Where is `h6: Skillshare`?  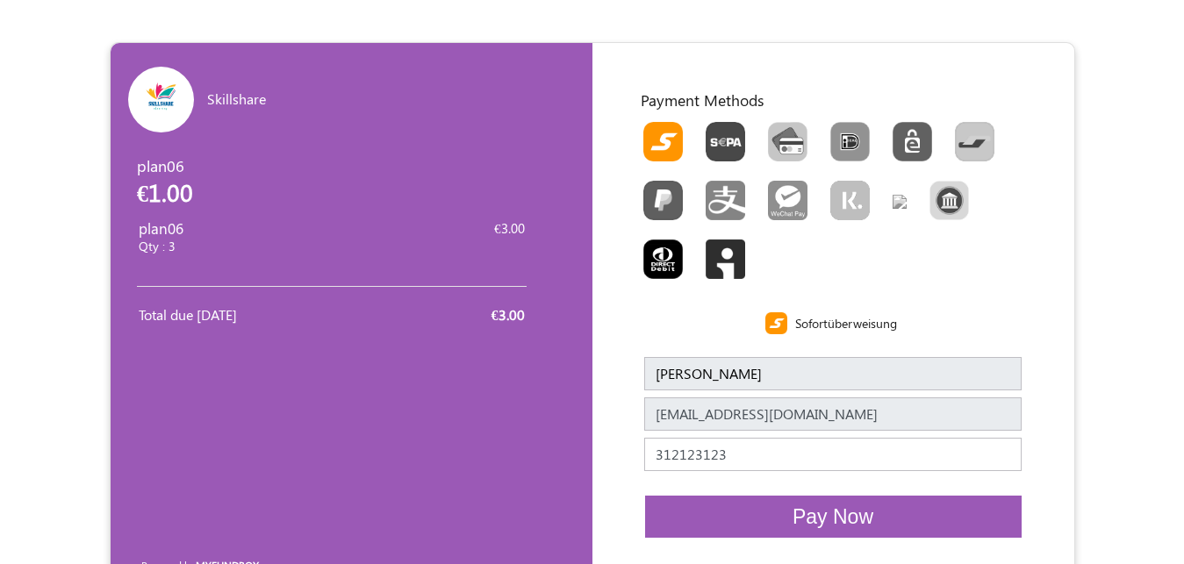 h6: Skillshare is located at coordinates (319, 98).